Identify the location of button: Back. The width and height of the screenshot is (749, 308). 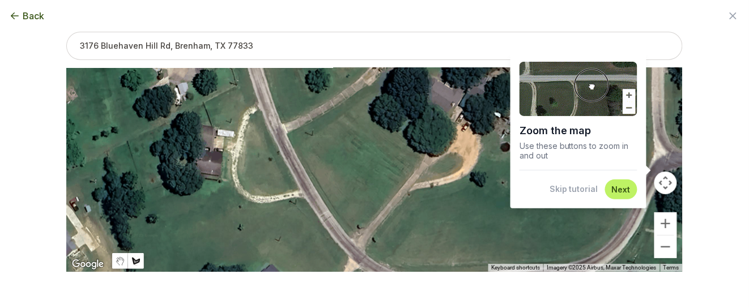
(27, 16).